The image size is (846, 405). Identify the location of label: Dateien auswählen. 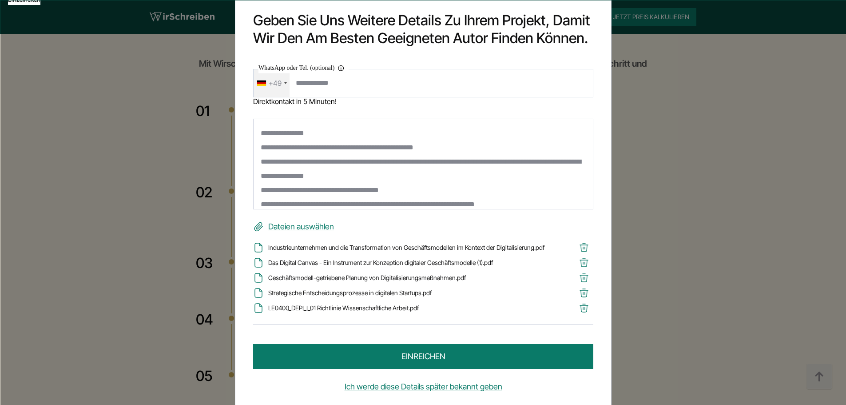
(423, 226).